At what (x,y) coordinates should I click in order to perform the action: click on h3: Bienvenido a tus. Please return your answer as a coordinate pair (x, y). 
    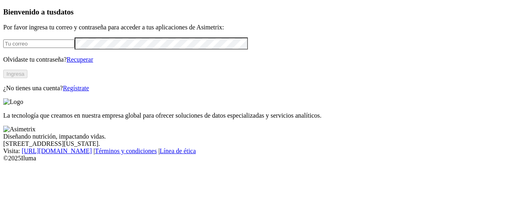
    Looking at the image, I should click on (258, 12).